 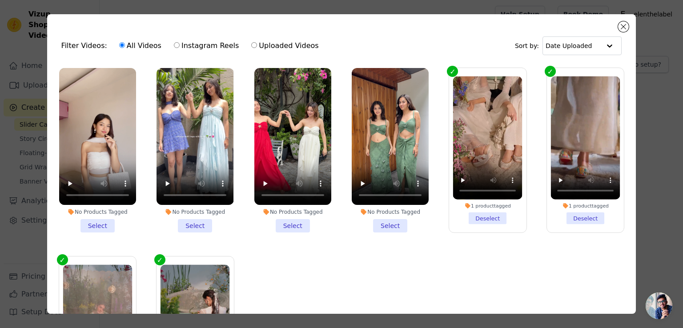 What do you see at coordinates (140, 46) in the screenshot?
I see `label: All Videos` at bounding box center [140, 46].